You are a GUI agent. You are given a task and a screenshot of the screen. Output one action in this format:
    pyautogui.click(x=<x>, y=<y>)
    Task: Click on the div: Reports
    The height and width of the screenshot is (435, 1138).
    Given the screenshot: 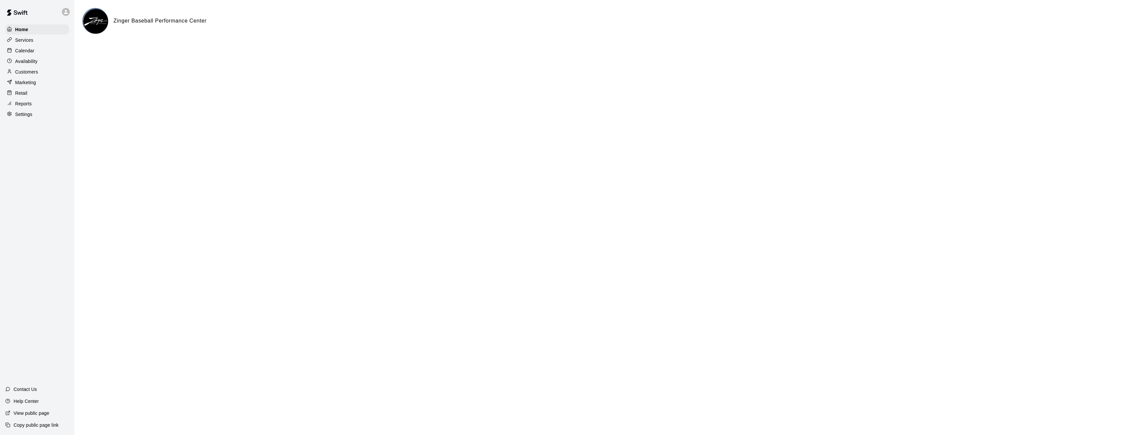 What is the action you would take?
    pyautogui.click(x=37, y=104)
    